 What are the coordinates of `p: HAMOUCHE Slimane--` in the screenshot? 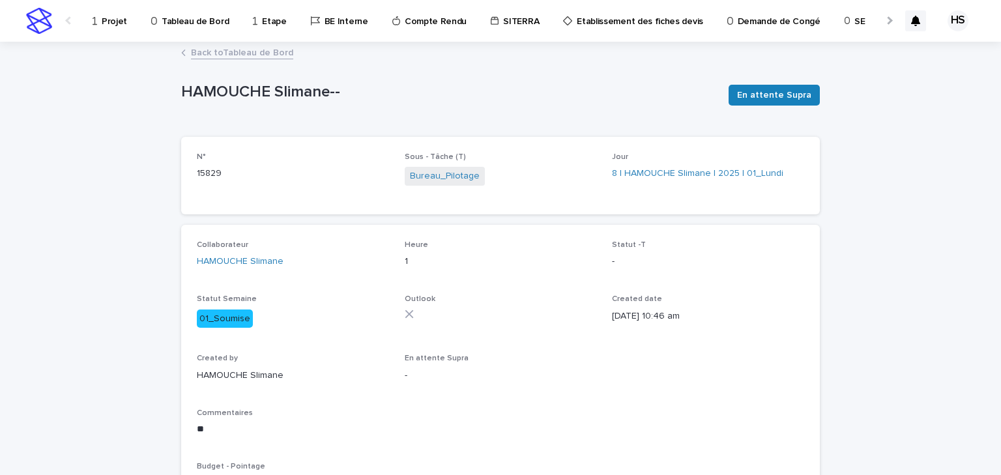 It's located at (450, 92).